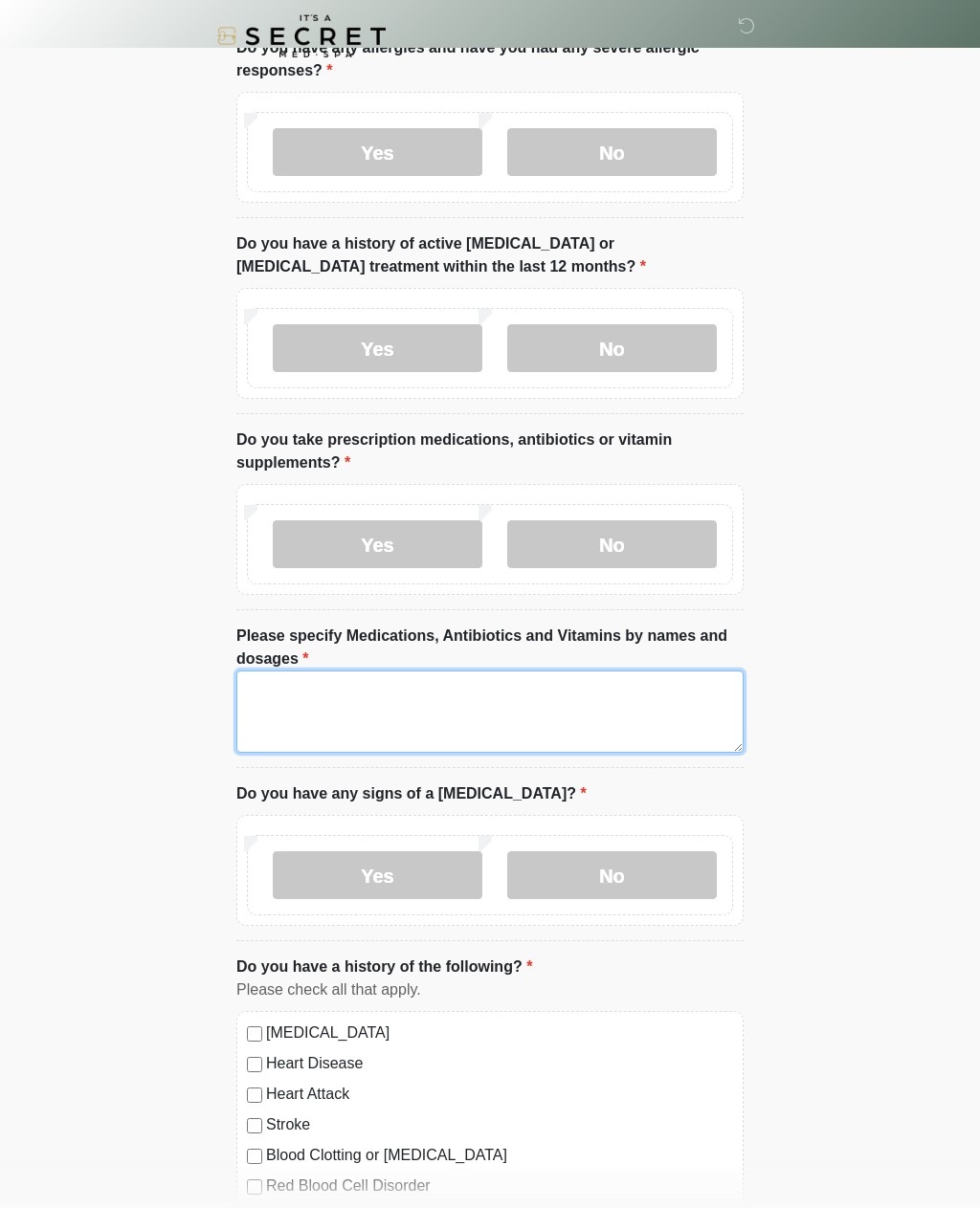 The image size is (980, 1208). What do you see at coordinates (500, 1094) in the screenshot?
I see `label: Heart Attack` at bounding box center [500, 1094].